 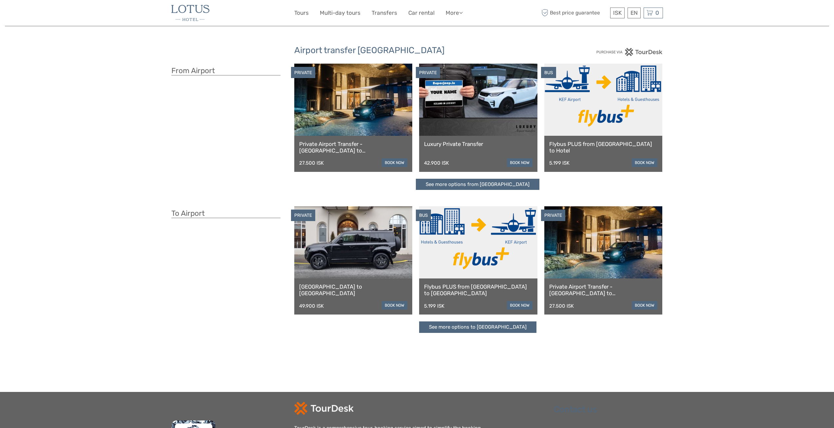 I want to click on div: EN, so click(x=634, y=13).